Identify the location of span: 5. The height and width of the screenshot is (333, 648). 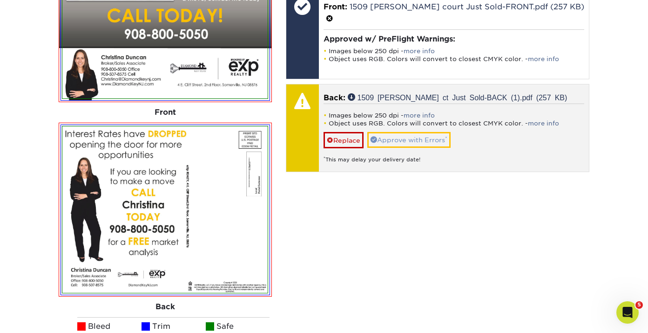
(640, 305).